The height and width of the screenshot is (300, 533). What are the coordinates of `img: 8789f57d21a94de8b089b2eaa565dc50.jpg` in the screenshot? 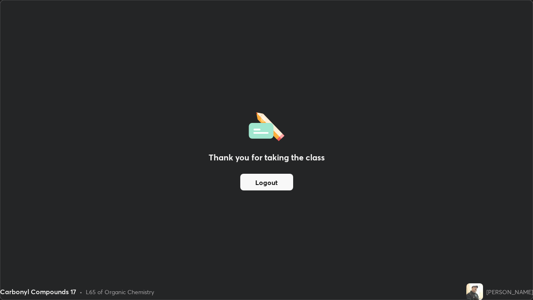 It's located at (475, 292).